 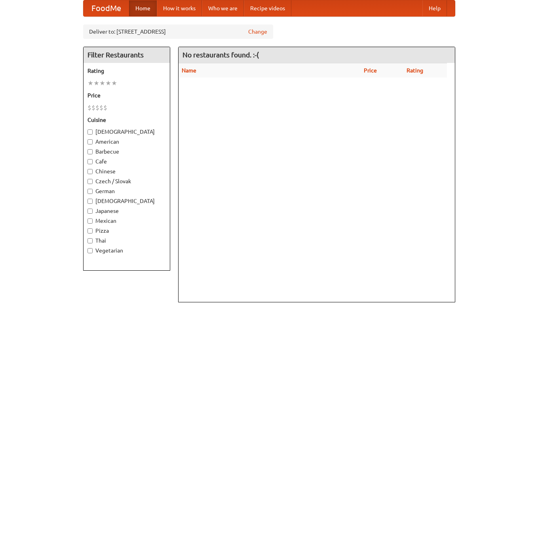 I want to click on input: Vegetarian, so click(x=90, y=251).